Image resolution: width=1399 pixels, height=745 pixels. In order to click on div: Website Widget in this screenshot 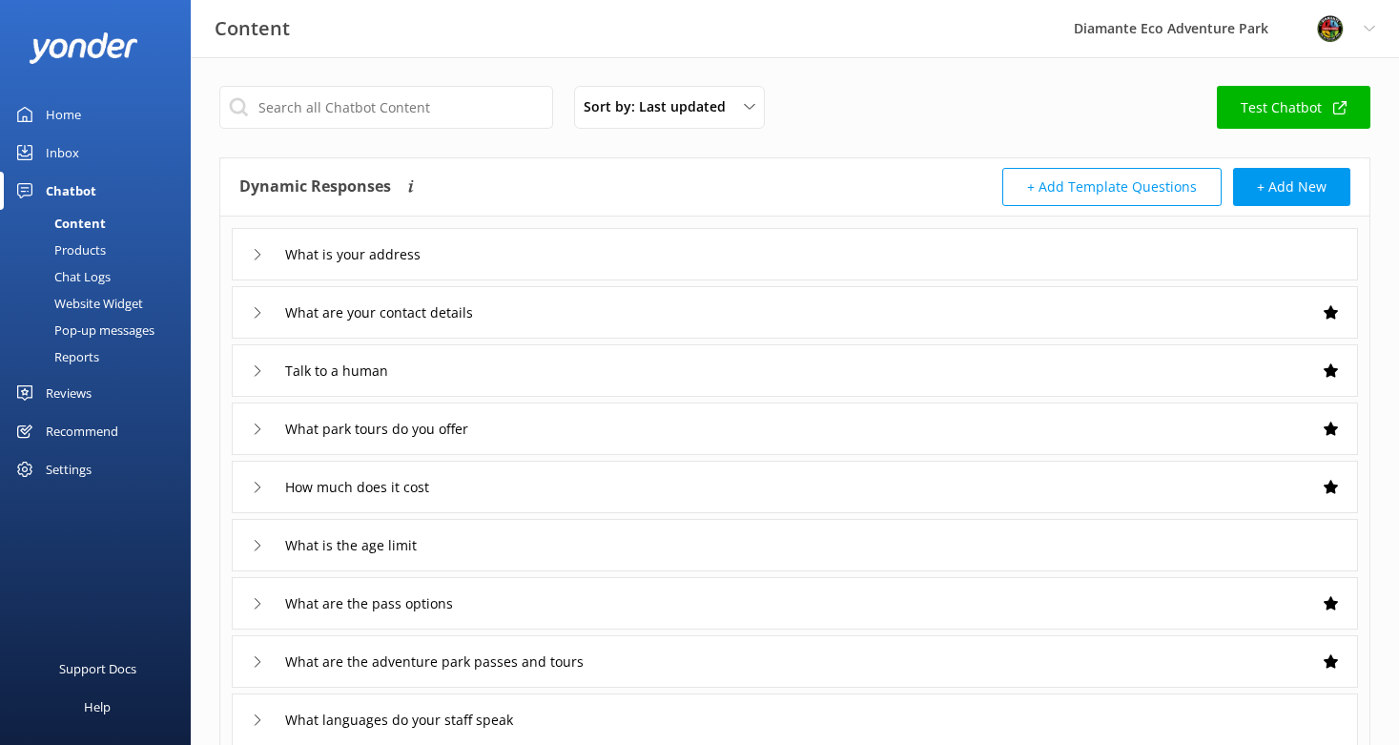, I will do `click(77, 303)`.